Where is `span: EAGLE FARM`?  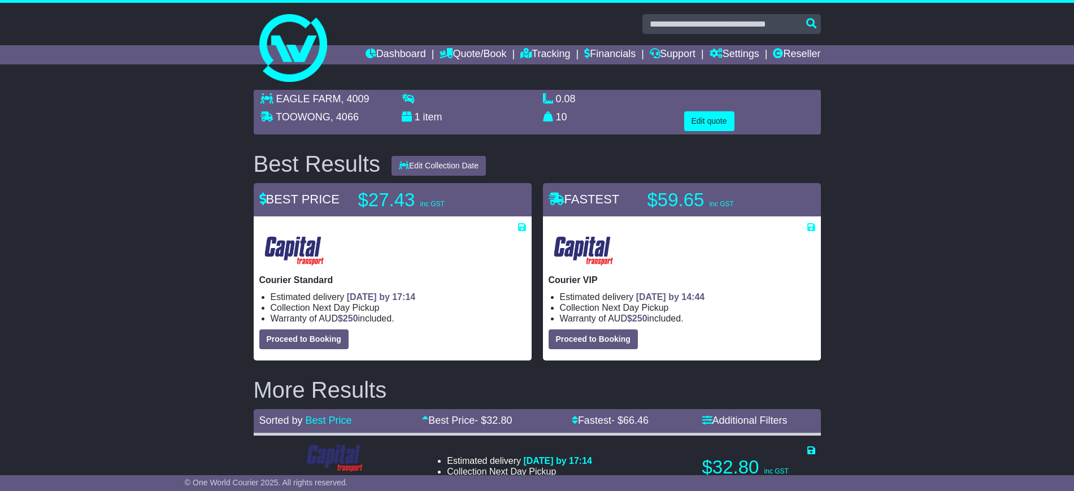 span: EAGLE FARM is located at coordinates (309, 99).